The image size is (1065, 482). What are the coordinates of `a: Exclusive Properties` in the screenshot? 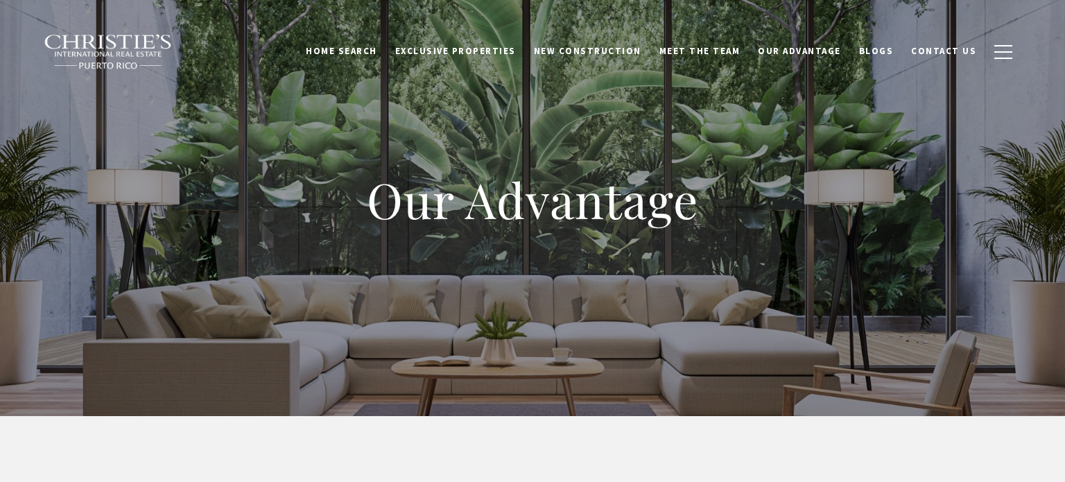 It's located at (455, 51).